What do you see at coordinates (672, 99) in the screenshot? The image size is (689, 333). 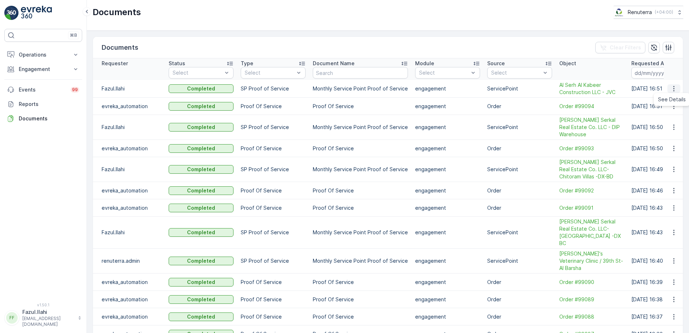 I see `a: See Details` at bounding box center [672, 99].